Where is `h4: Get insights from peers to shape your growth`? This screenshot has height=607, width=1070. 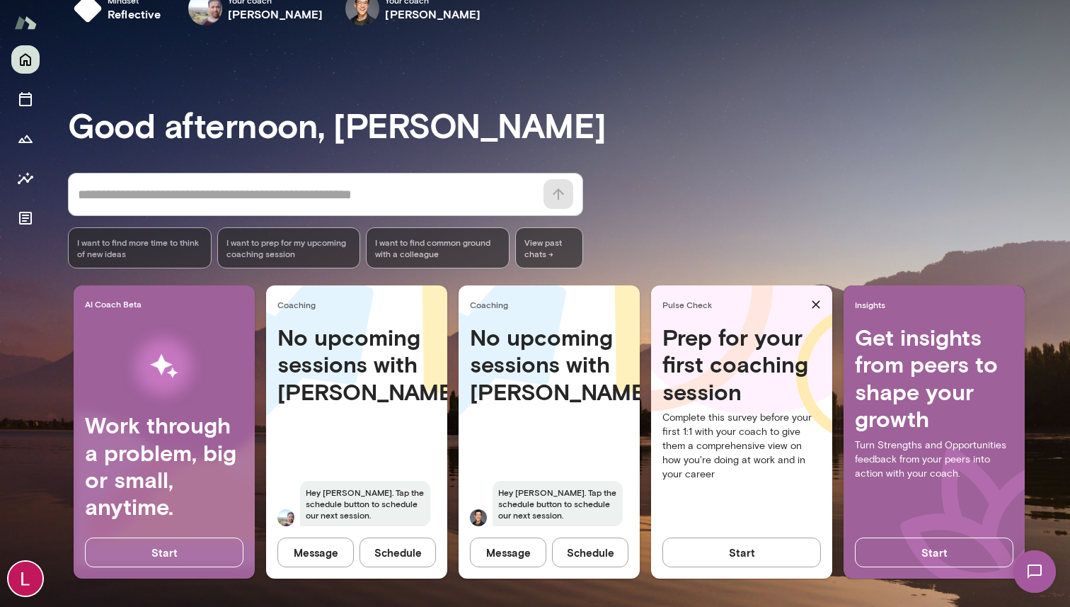 h4: Get insights from peers to shape your growth is located at coordinates (934, 378).